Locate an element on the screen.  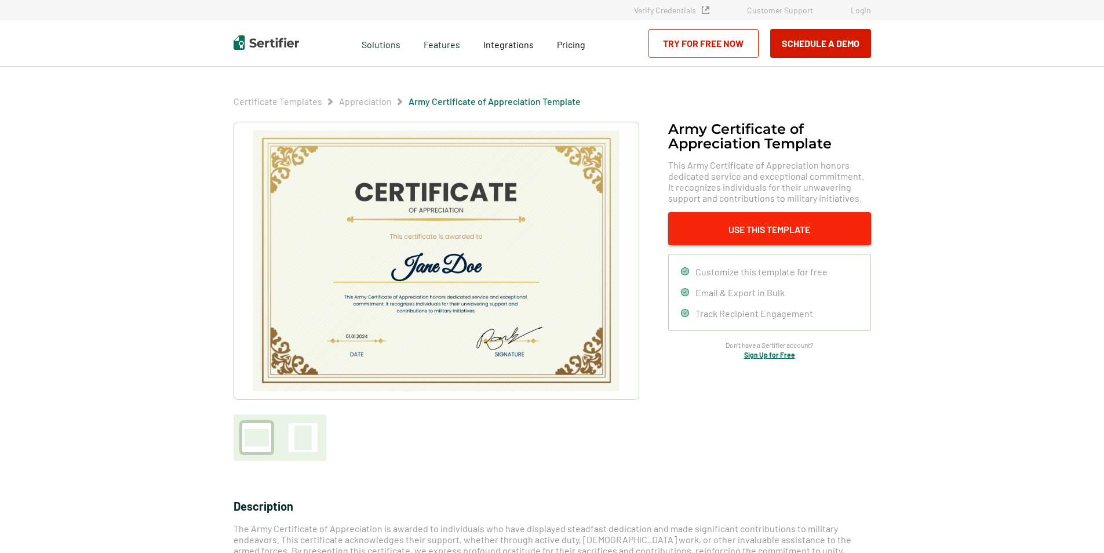
span: Solutions is located at coordinates (381, 43).